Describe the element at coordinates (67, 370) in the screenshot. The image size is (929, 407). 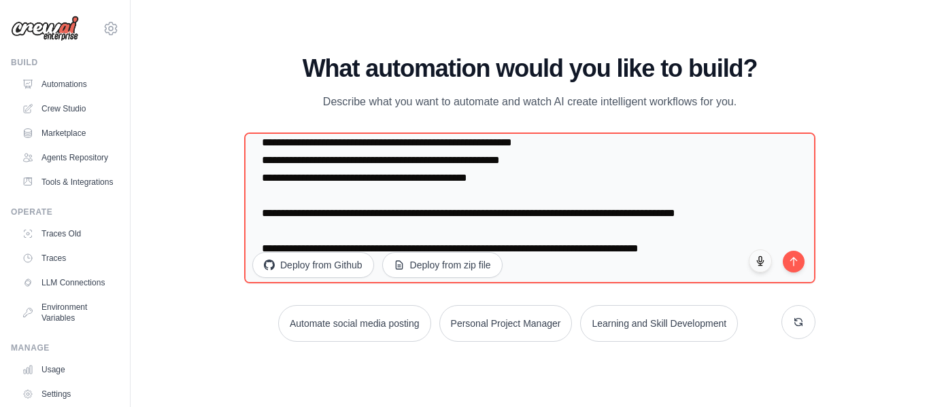
I see `a: Usage` at that location.